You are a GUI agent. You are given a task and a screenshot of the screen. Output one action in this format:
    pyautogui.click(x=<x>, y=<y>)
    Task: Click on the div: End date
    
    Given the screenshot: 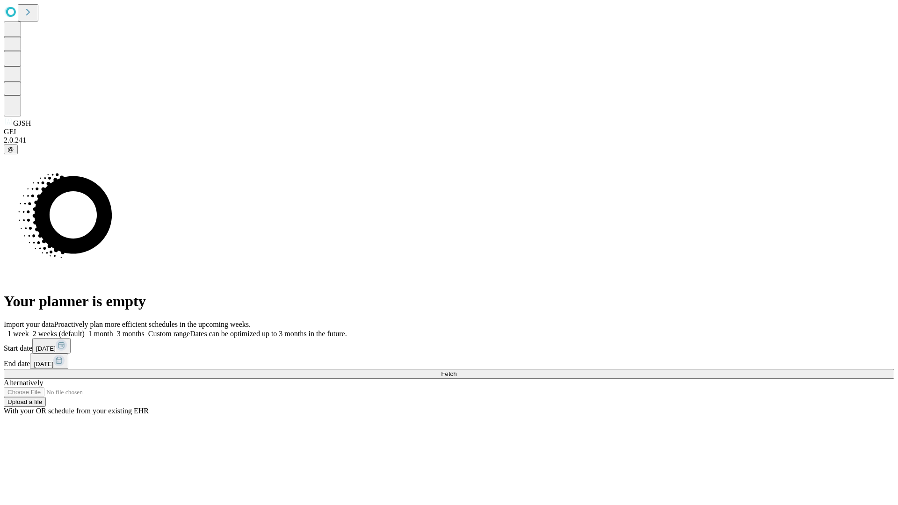 What is the action you would take?
    pyautogui.click(x=449, y=361)
    